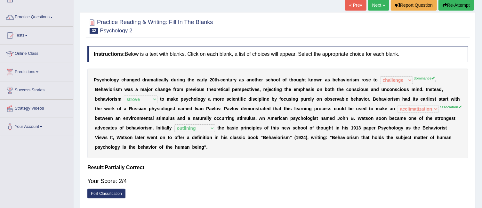 The height and width of the screenshot is (208, 482). What do you see at coordinates (427, 89) in the screenshot?
I see `b: I` at bounding box center [427, 89].